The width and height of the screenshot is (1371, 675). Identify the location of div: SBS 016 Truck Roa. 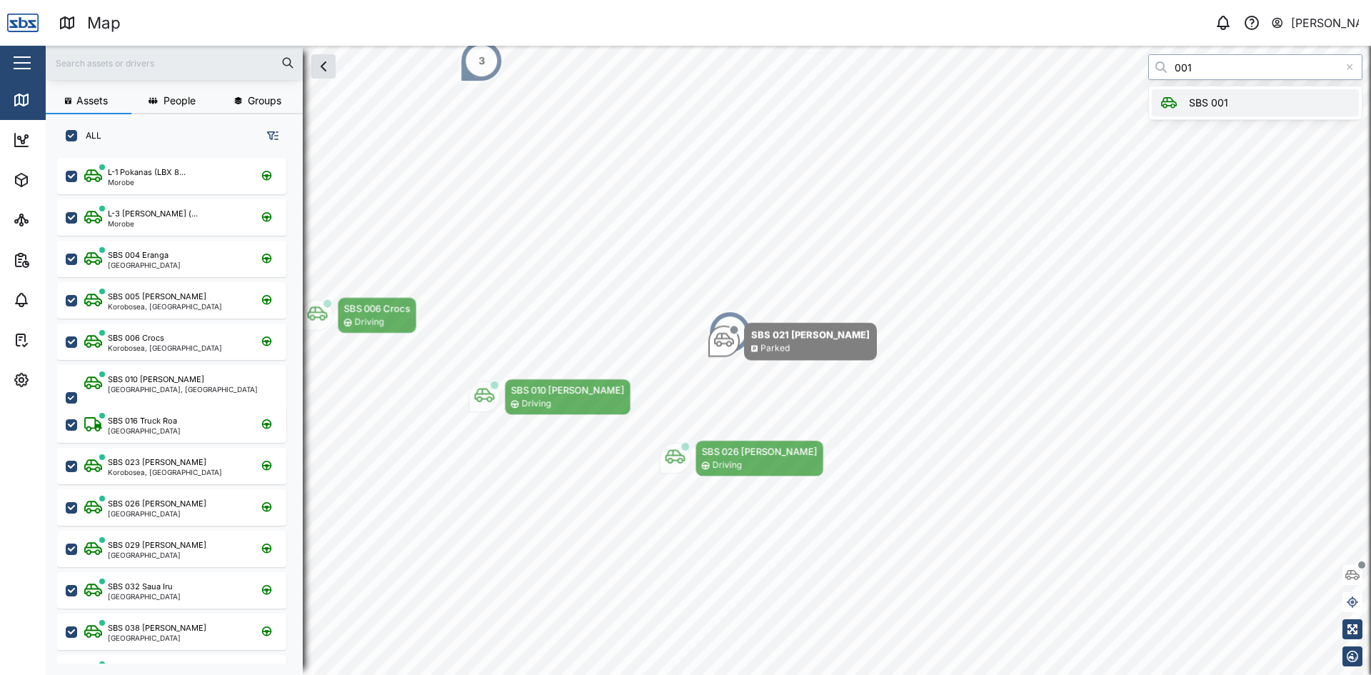
(142, 421).